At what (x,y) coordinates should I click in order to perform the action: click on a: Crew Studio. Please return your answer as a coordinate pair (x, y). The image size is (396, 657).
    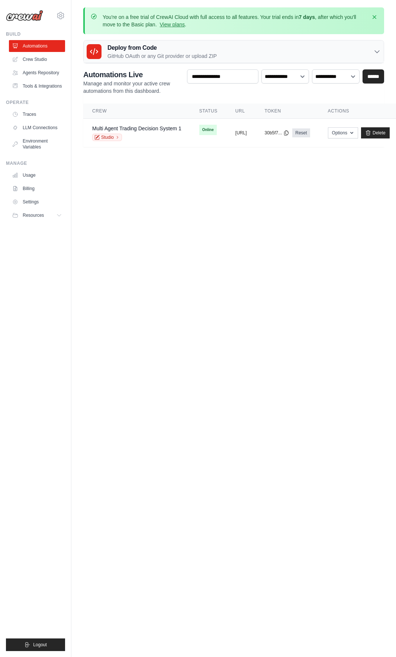
    Looking at the image, I should click on (37, 59).